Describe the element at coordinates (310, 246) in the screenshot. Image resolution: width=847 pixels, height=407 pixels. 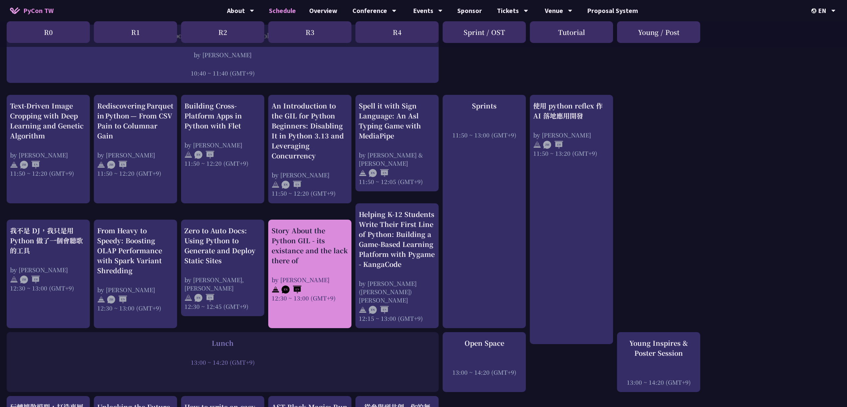
I see `div: Story About the Python GIL - its existance and the lack there of` at that location.